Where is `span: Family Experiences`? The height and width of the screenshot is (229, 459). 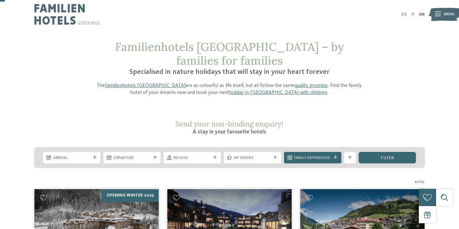 span: Family Experiences is located at coordinates (312, 158).